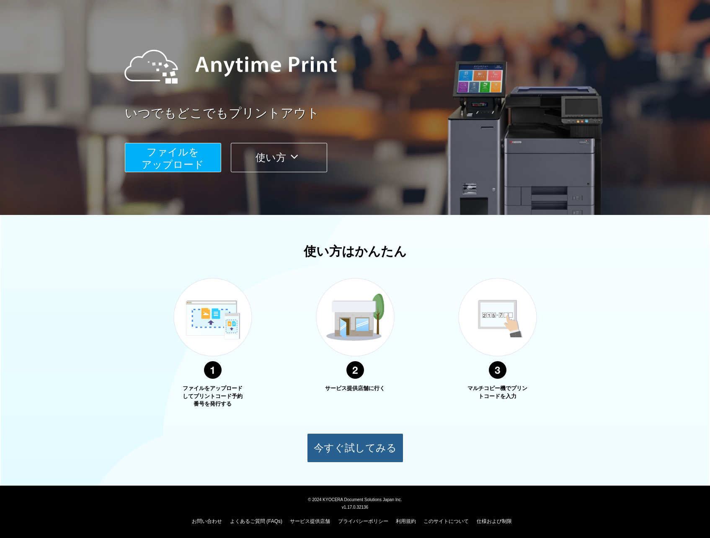 This screenshot has width=710, height=538. I want to click on button: ファイルを​​アップロード, so click(173, 158).